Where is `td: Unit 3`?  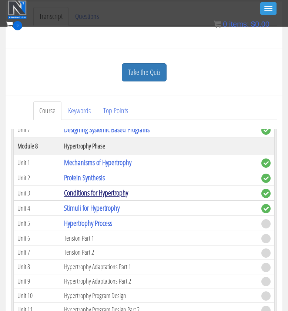
td: Unit 3 is located at coordinates (37, 193).